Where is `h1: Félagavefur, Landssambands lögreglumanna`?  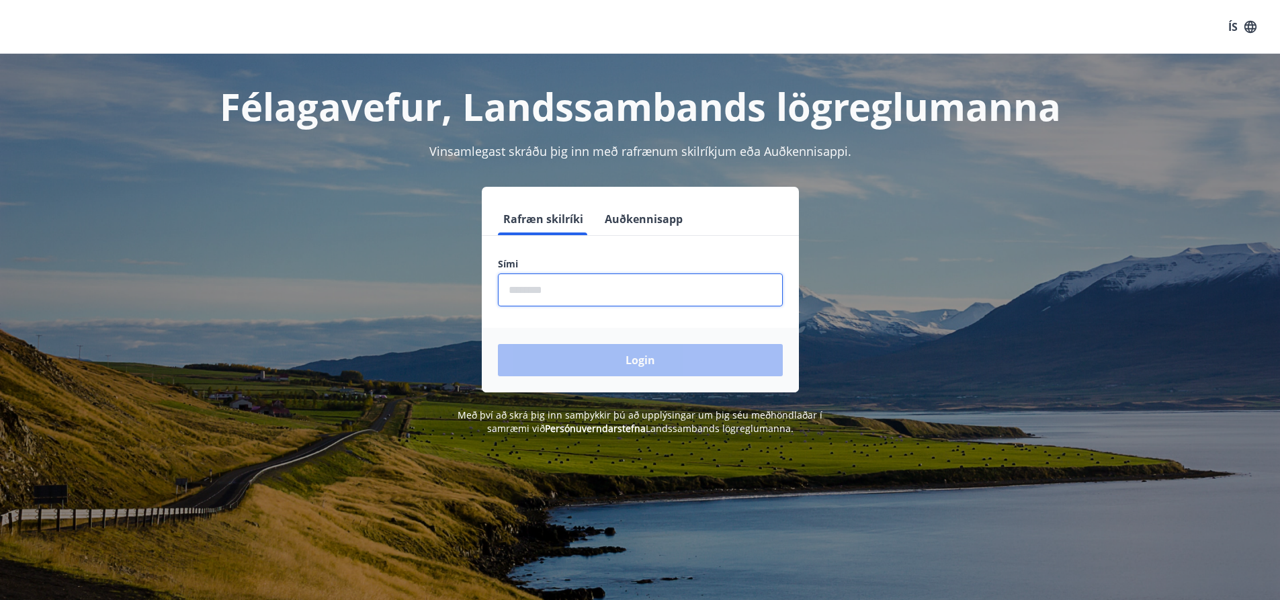 h1: Félagavefur, Landssambands lögreglumanna is located at coordinates (641, 106).